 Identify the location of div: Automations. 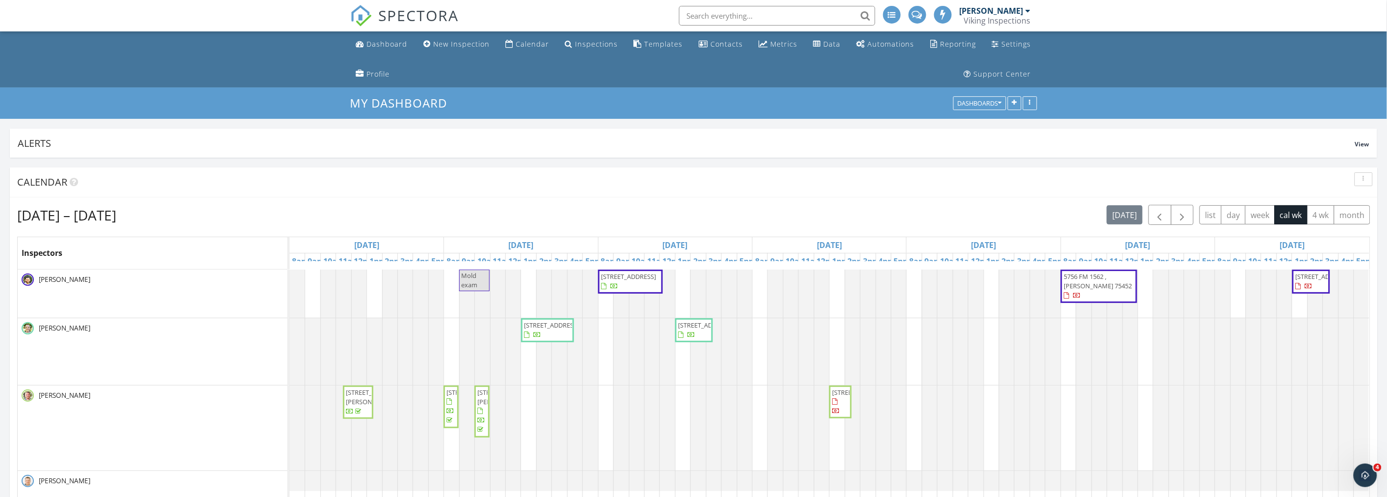
(891, 44).